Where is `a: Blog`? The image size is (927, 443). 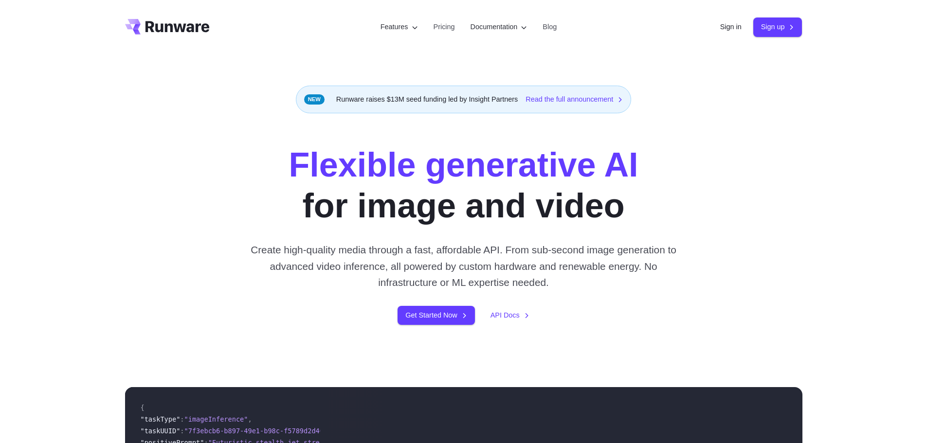
a: Blog is located at coordinates (549, 27).